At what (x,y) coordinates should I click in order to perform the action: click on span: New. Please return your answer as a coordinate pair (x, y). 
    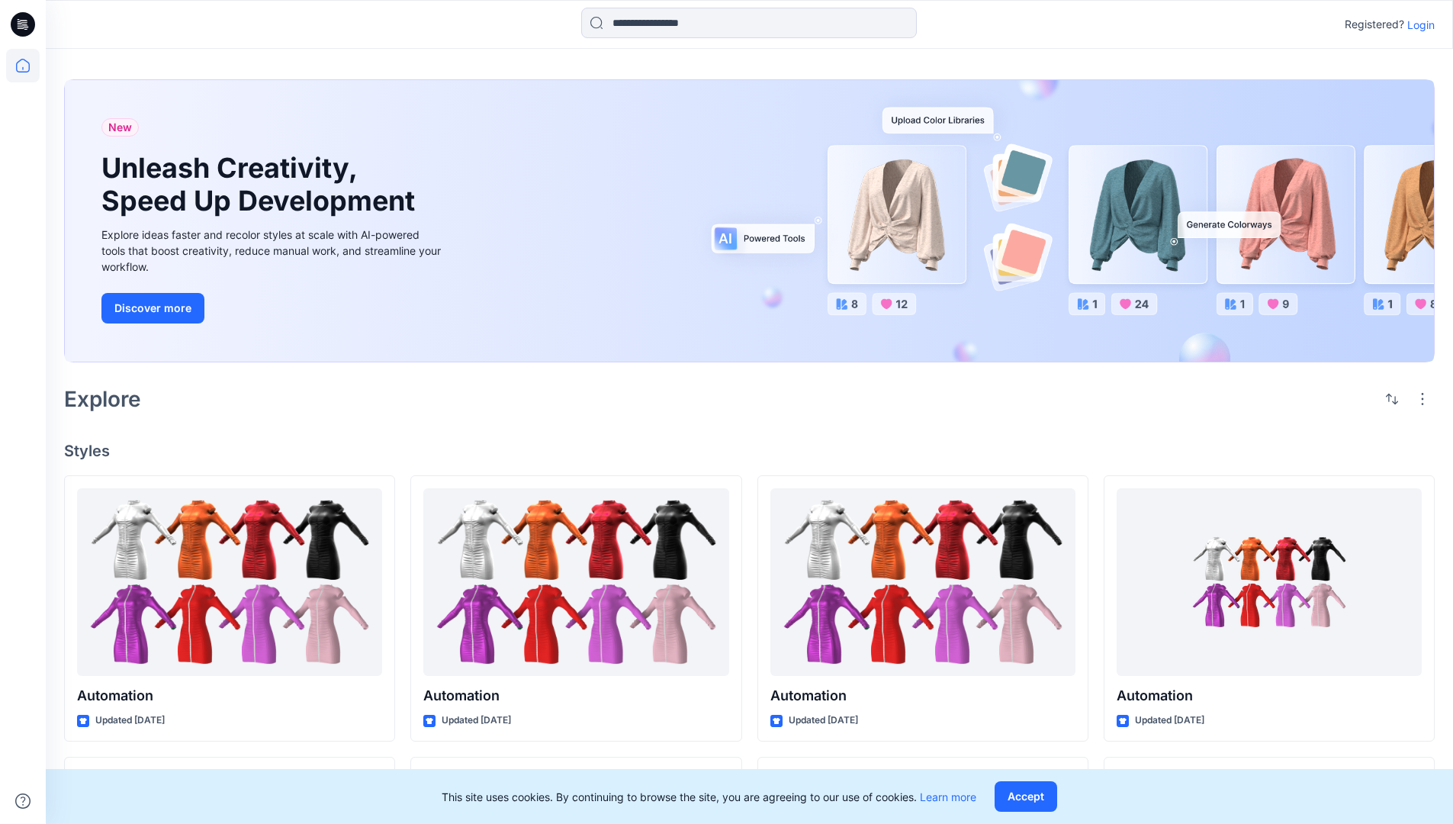
    Looking at the image, I should click on (120, 127).